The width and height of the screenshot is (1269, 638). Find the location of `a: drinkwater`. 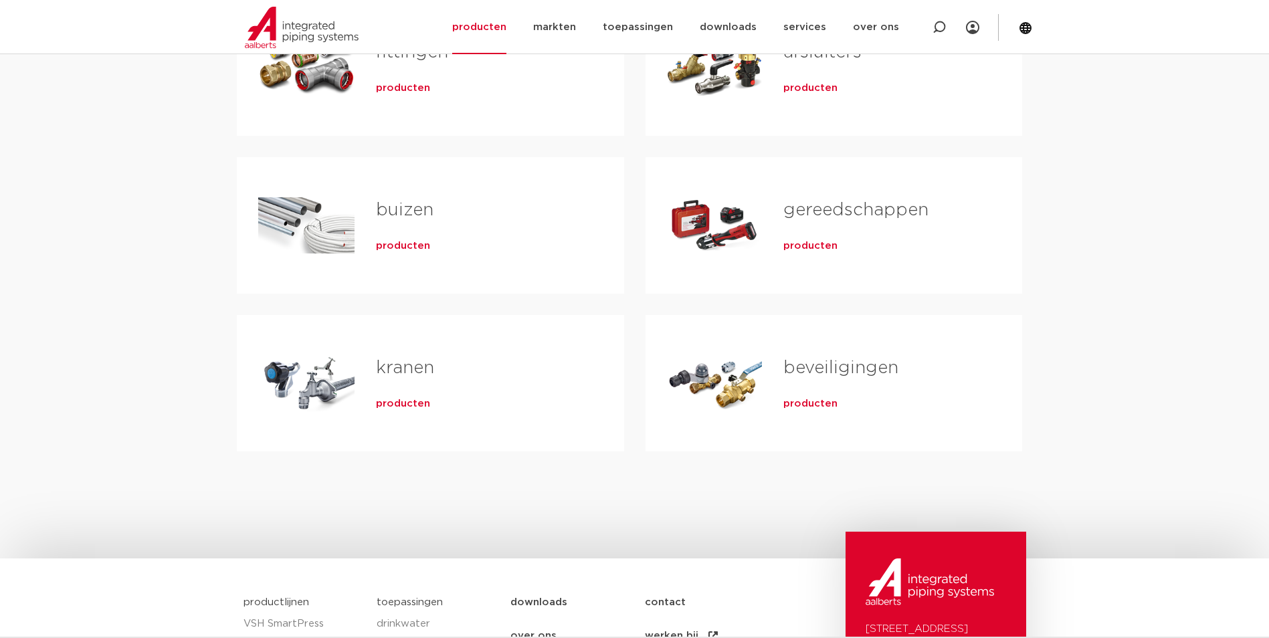

a: drinkwater is located at coordinates (437, 624).